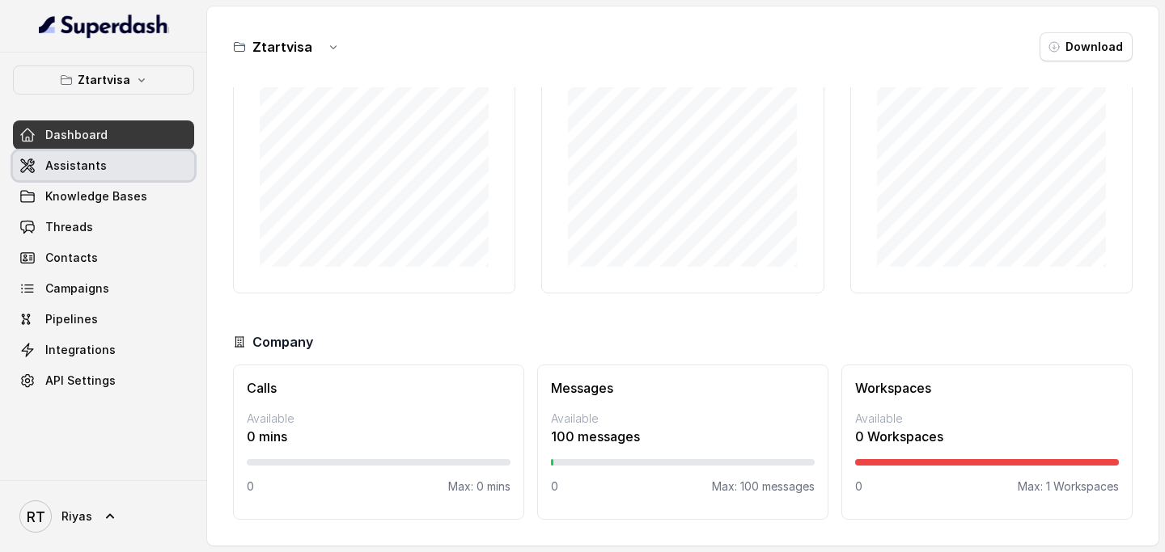 Image resolution: width=1165 pixels, height=552 pixels. Describe the element at coordinates (763, 487) in the screenshot. I see `p: Max: 100 messages` at that location.